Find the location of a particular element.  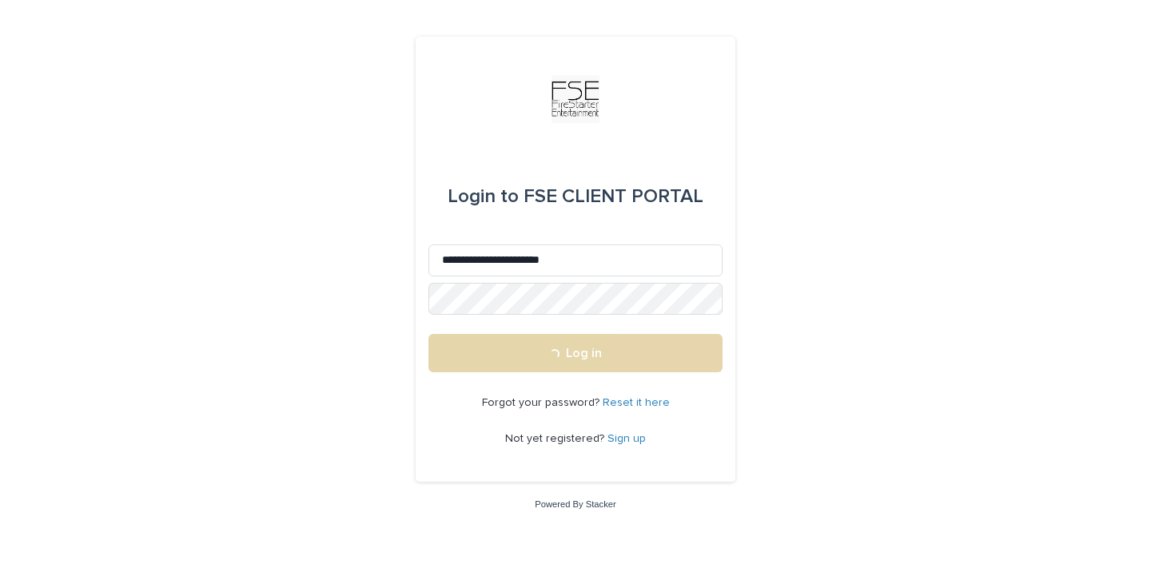

img: Km9EesSdRbS9ajqhBzyo is located at coordinates (576, 99).